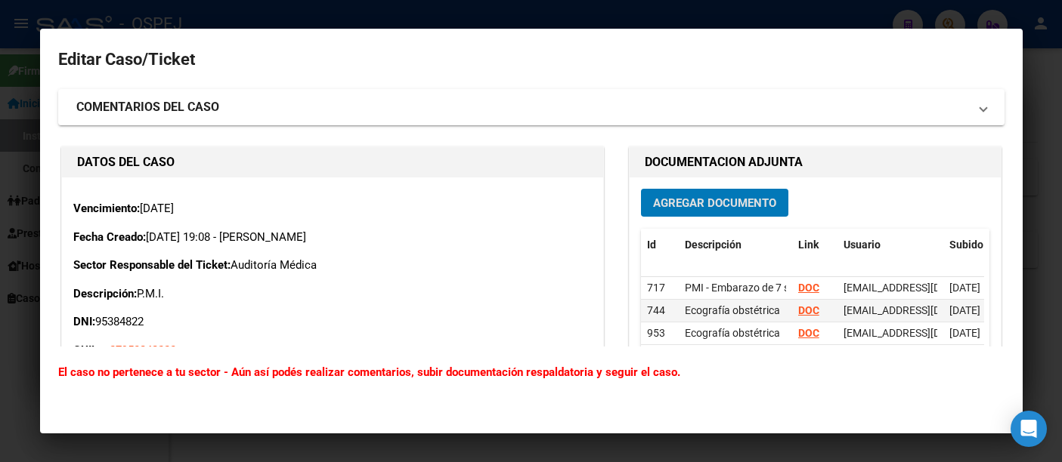  I want to click on p: P.M.I., so click(332, 294).